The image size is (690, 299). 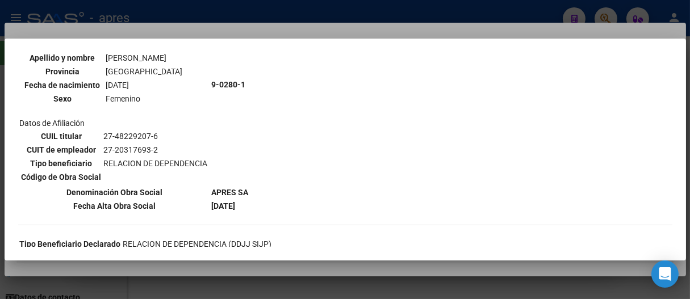 What do you see at coordinates (61, 136) in the screenshot?
I see `th: CUIL titular` at bounding box center [61, 136].